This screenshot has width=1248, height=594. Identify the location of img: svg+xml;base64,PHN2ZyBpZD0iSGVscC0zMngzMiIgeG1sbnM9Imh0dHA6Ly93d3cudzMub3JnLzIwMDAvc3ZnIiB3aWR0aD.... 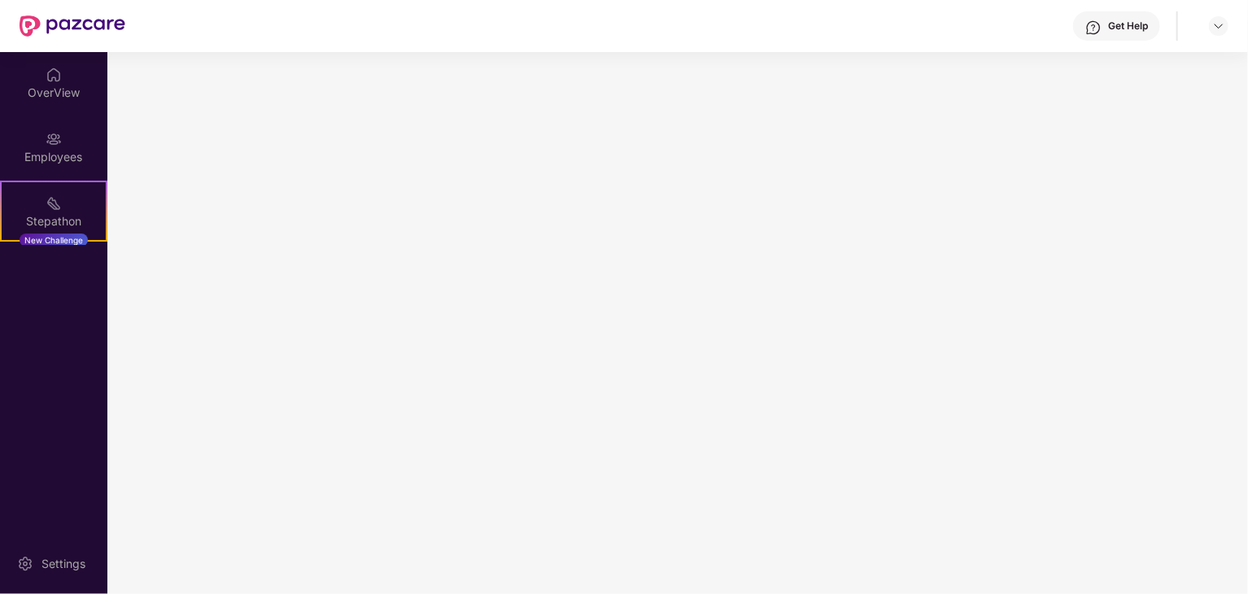
(1094, 28).